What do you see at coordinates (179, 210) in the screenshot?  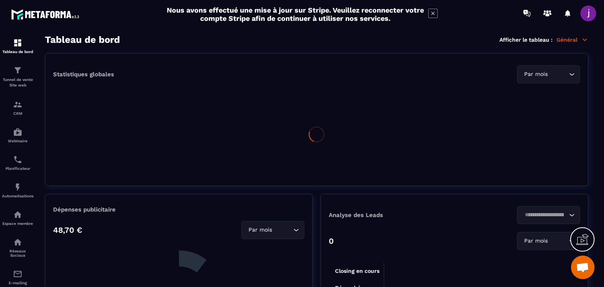 I see `p: Dépenses publicitaire` at bounding box center [179, 210].